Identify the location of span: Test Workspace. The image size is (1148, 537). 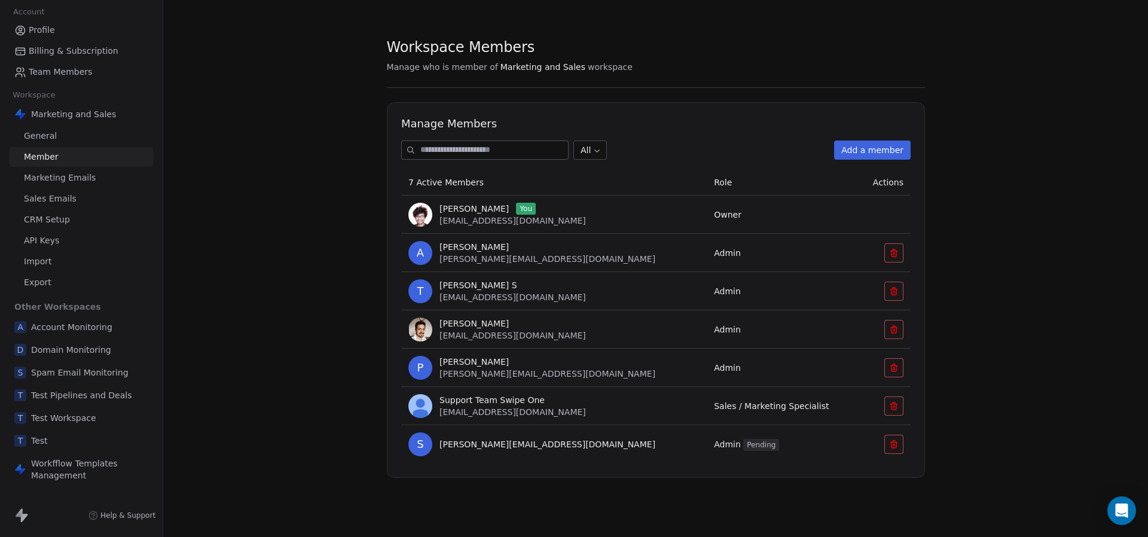
(63, 418).